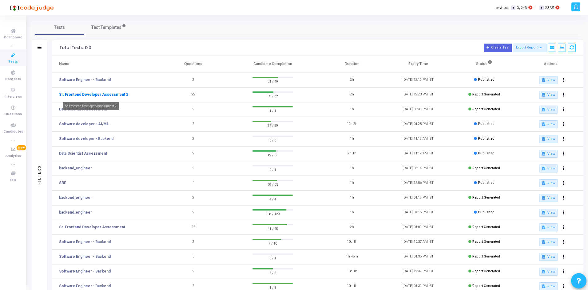 Image resolution: width=588 pixels, height=290 pixels. What do you see at coordinates (13, 79) in the screenshot?
I see `span: Contests` at bounding box center [13, 79].